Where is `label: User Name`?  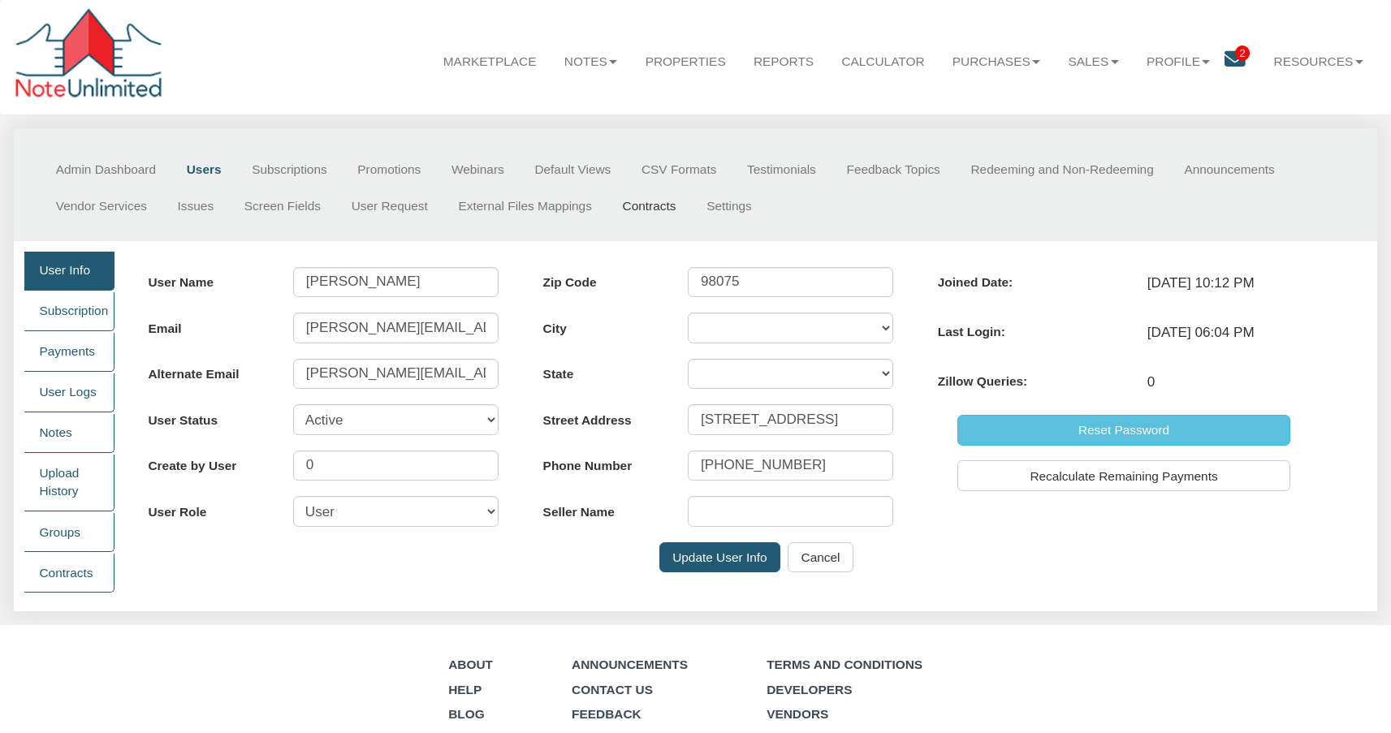
label: User Name is located at coordinates (212, 279).